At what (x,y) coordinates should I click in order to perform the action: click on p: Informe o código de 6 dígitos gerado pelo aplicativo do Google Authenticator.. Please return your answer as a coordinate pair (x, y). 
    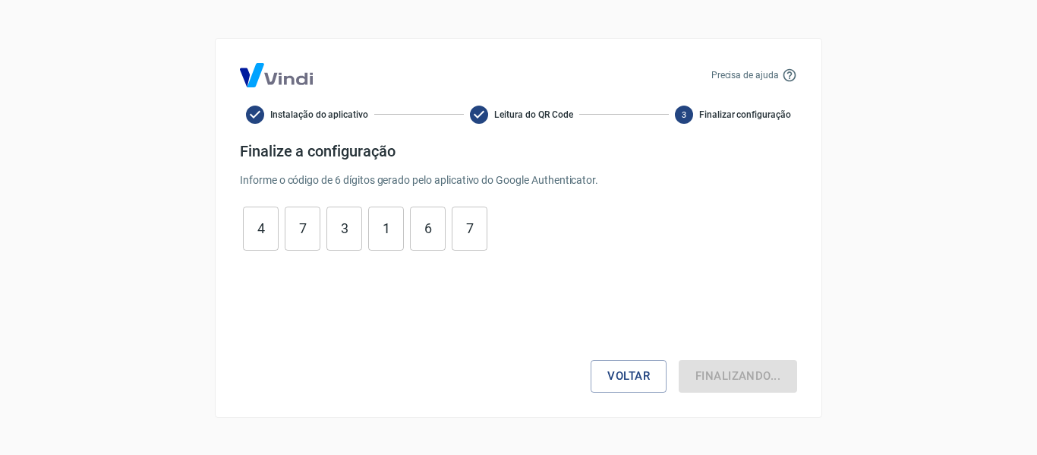
    Looking at the image, I should click on (518, 180).